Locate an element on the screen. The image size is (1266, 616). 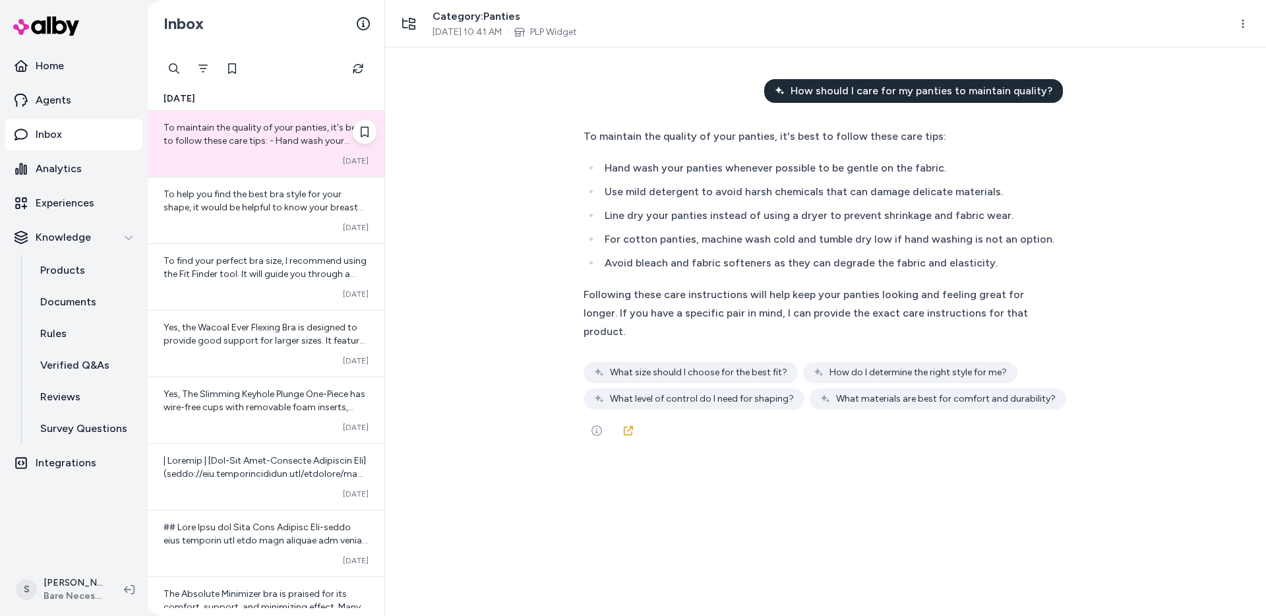
li: For cotton panties, machine wash cold and tumble dry low if hand washing is not an option. is located at coordinates (828, 239).